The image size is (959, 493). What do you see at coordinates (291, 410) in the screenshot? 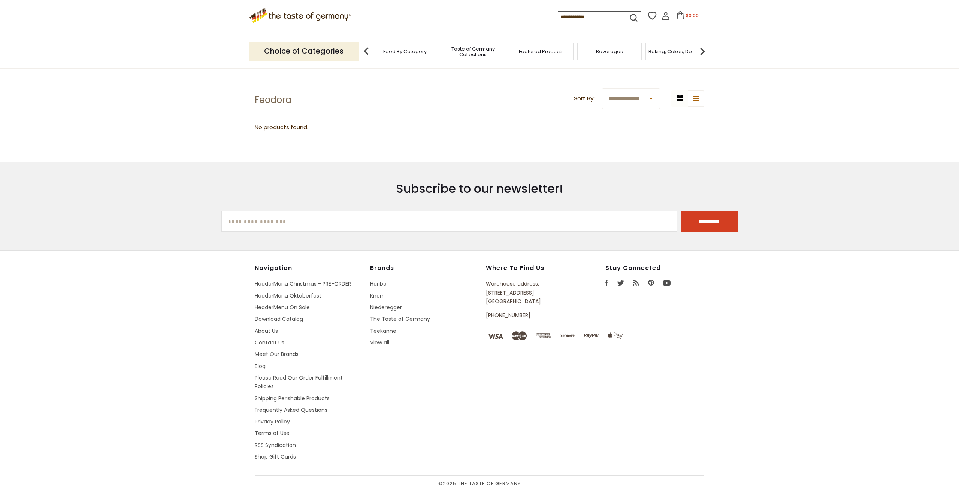
I see `a: Frequently Asked Questions` at bounding box center [291, 410].